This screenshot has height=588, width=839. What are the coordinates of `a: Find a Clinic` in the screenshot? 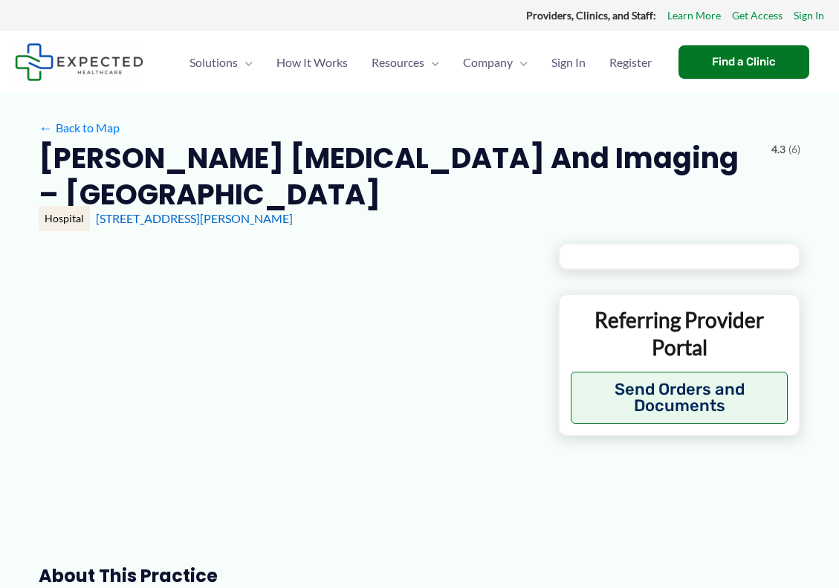 It's located at (744, 62).